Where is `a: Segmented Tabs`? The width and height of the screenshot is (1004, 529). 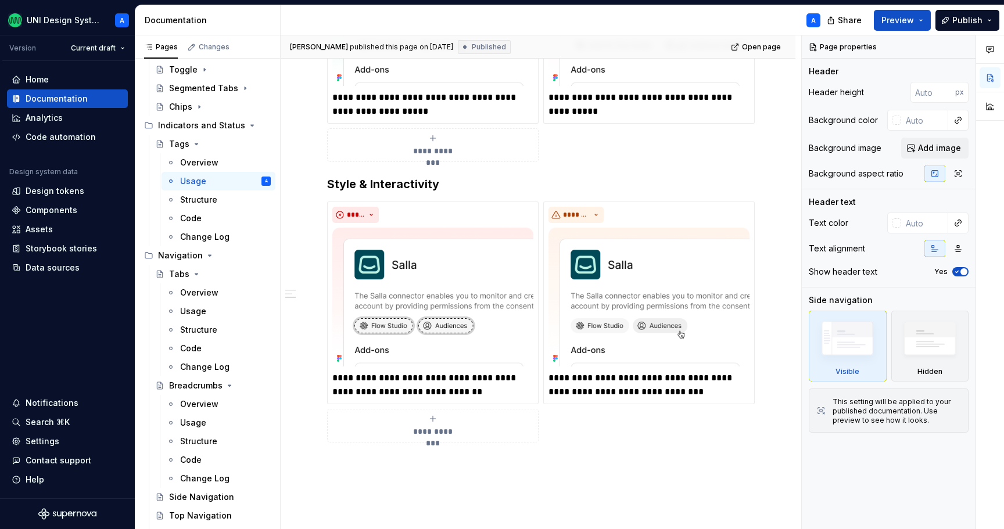 a: Segmented Tabs is located at coordinates (213, 88).